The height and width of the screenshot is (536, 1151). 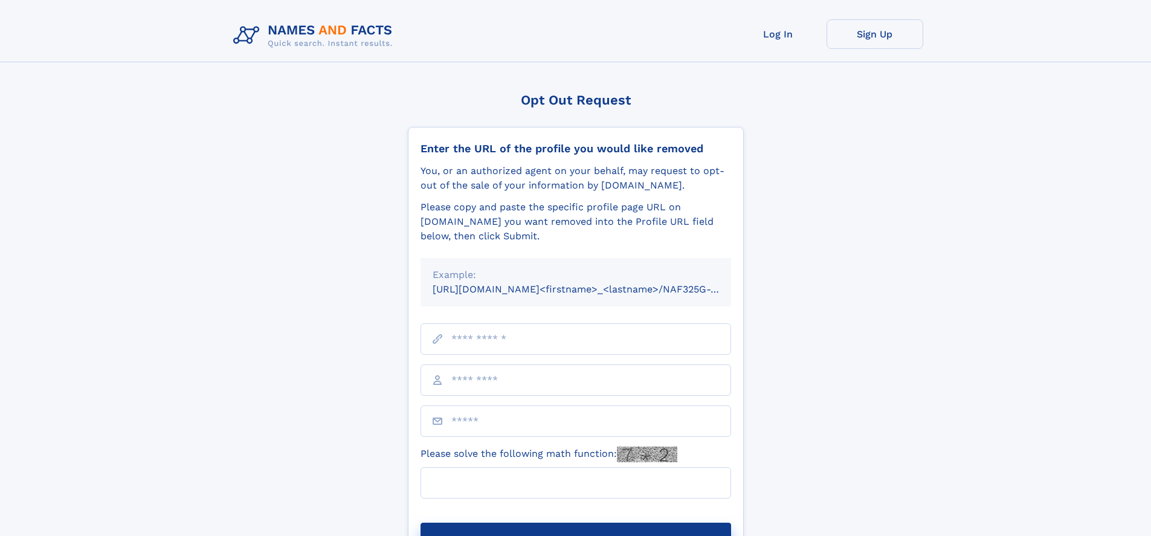 I want to click on div: You, or an authorized agent on your behalf, may request to opt-out of the sale of your informatio..., so click(x=576, y=178).